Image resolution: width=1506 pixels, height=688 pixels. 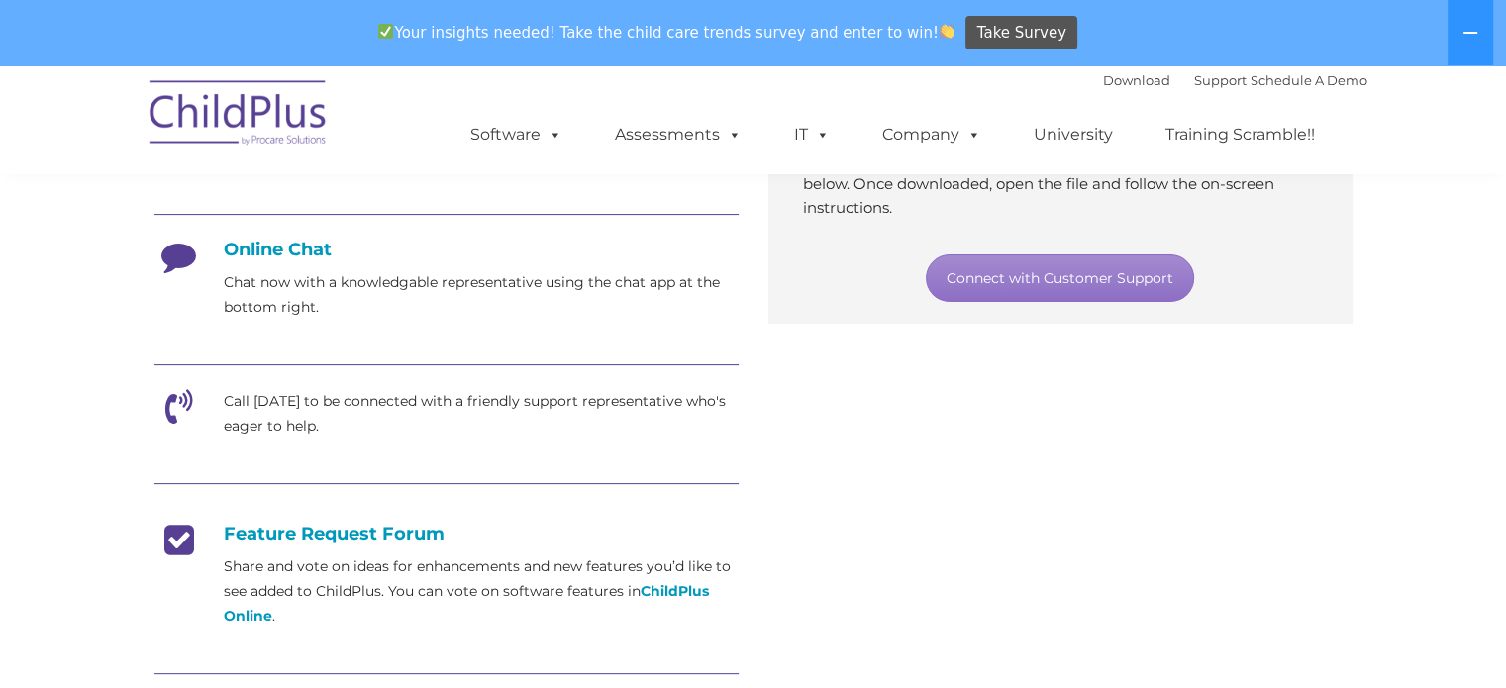 I want to click on p: Chat now with a knowledgable representative using the chat app at the bottom right., so click(x=481, y=295).